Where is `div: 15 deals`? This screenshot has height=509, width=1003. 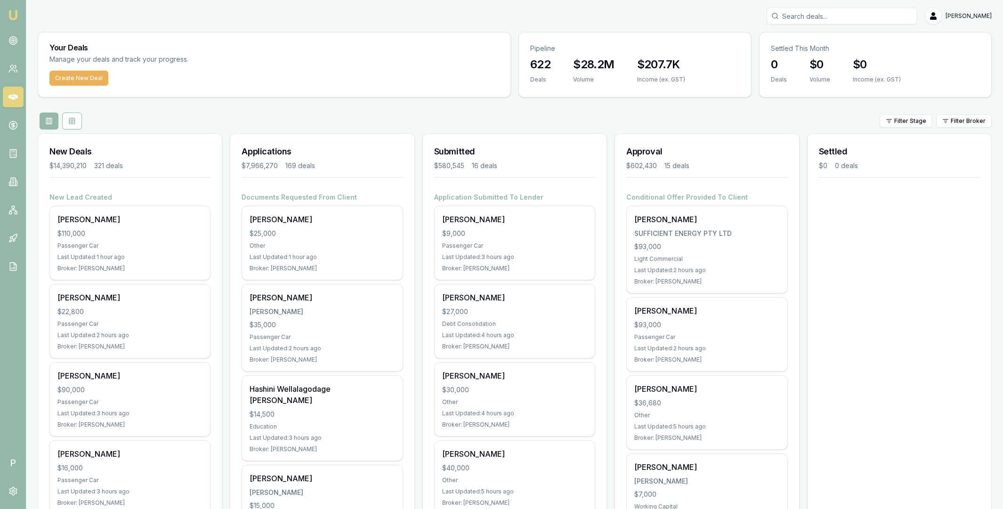
div: 15 deals is located at coordinates (677, 166).